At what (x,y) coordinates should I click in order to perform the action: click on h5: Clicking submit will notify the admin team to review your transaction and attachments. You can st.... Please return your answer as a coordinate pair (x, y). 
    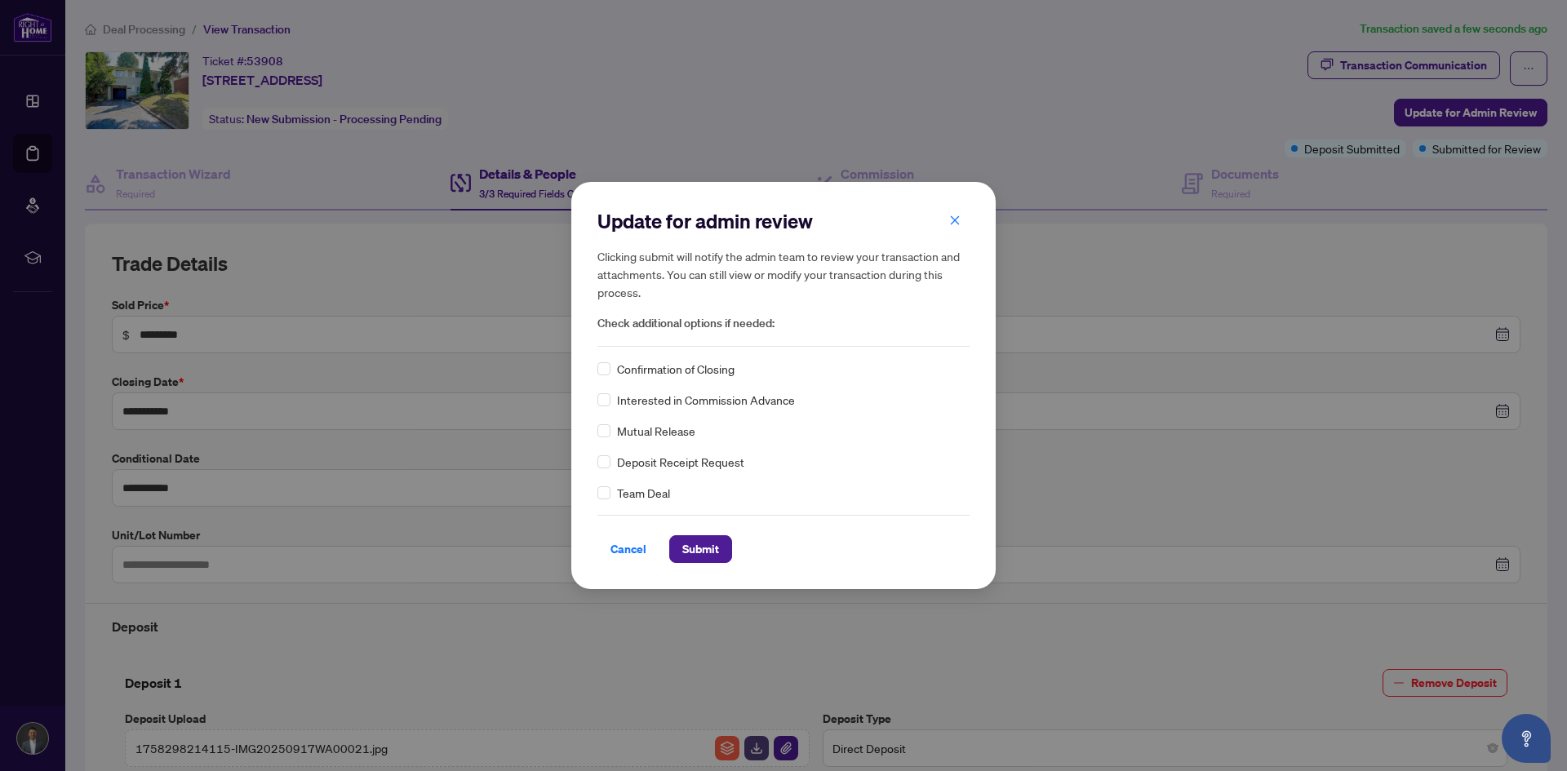
    Looking at the image, I should click on (783, 274).